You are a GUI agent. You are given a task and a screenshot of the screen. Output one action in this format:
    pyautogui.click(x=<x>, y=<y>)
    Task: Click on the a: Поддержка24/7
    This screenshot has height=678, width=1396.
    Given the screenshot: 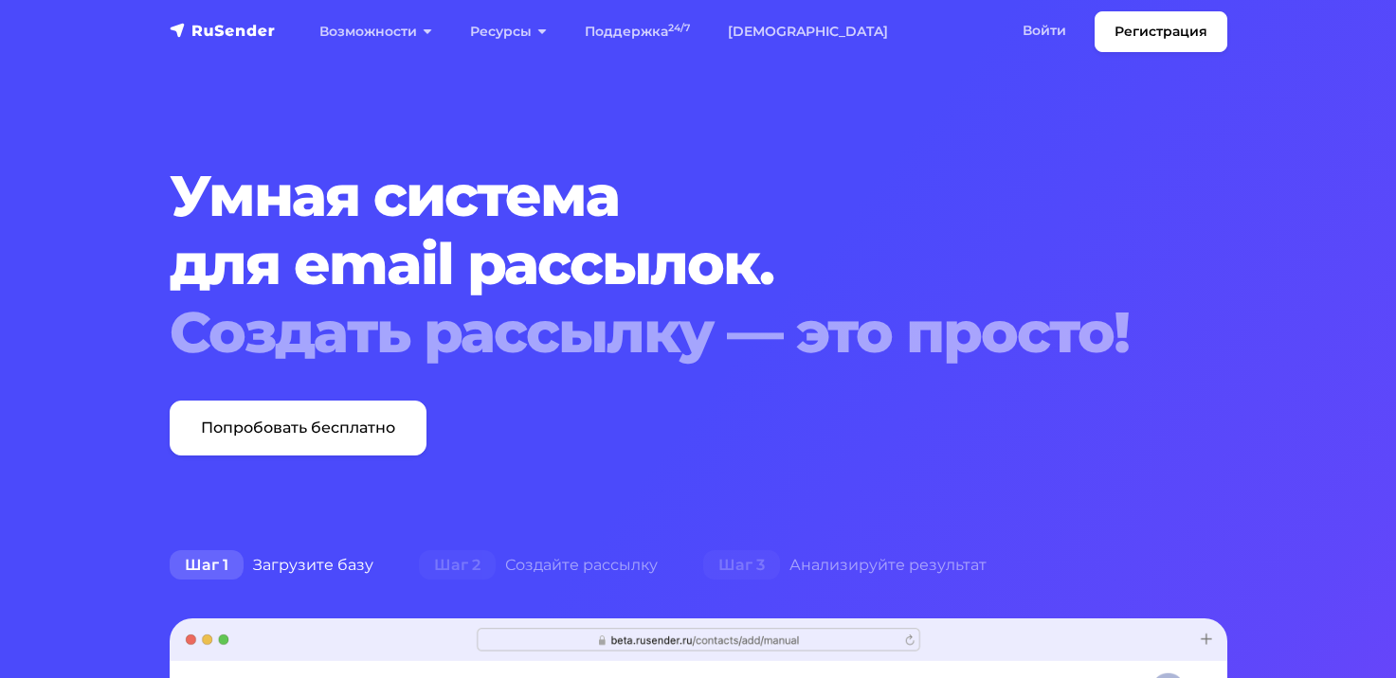 What is the action you would take?
    pyautogui.click(x=637, y=31)
    